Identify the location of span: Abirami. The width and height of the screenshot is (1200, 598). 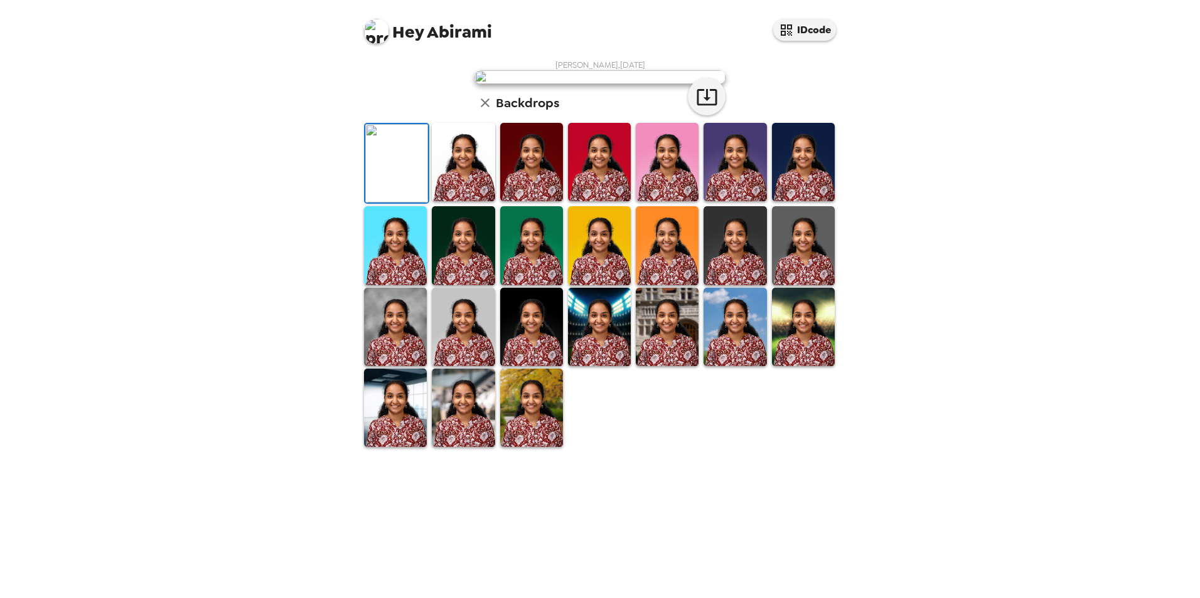
(428, 26).